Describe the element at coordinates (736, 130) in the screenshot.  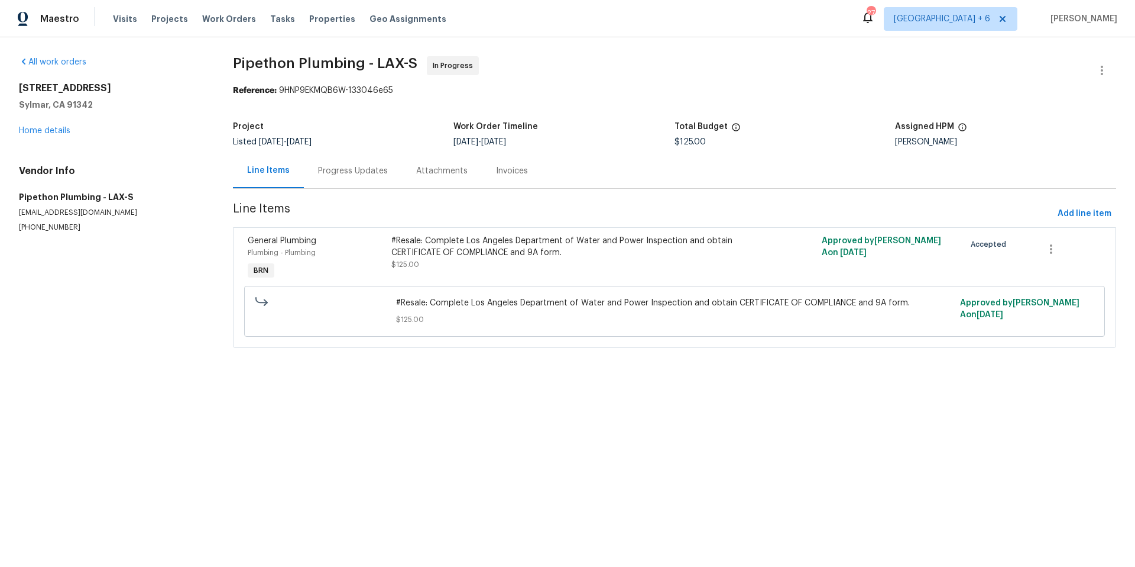
I see `span: The total cost of line items that have been proposed by Opendoor. This sum includes line items th...` at that location.